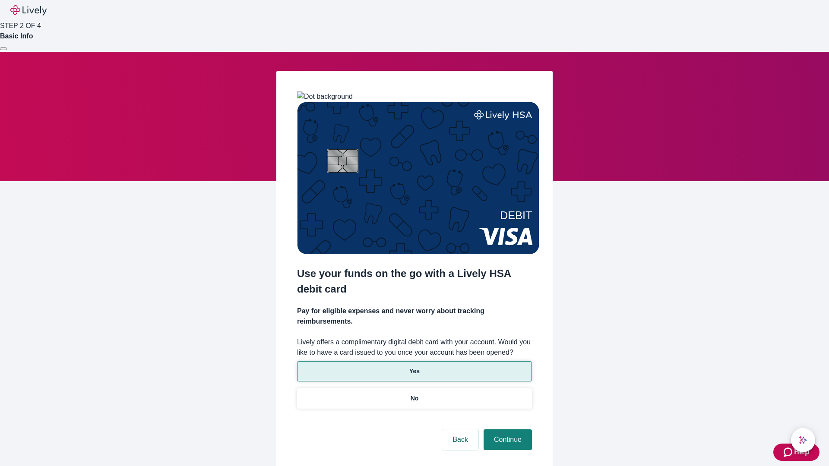 The height and width of the screenshot is (466, 829). What do you see at coordinates (796, 453) in the screenshot?
I see `button: Zendesk support iconHelp` at bounding box center [796, 453].